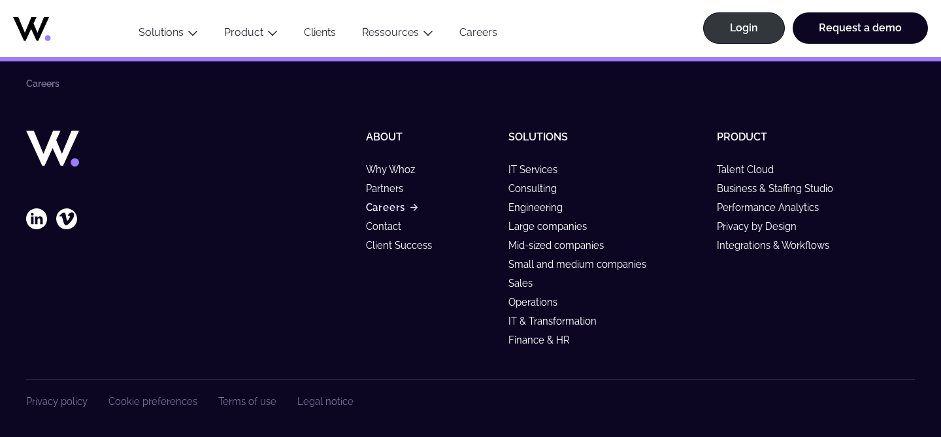 Image resolution: width=941 pixels, height=437 pixels. What do you see at coordinates (189, 401) in the screenshot?
I see `nav: Footer Navigation` at bounding box center [189, 401].